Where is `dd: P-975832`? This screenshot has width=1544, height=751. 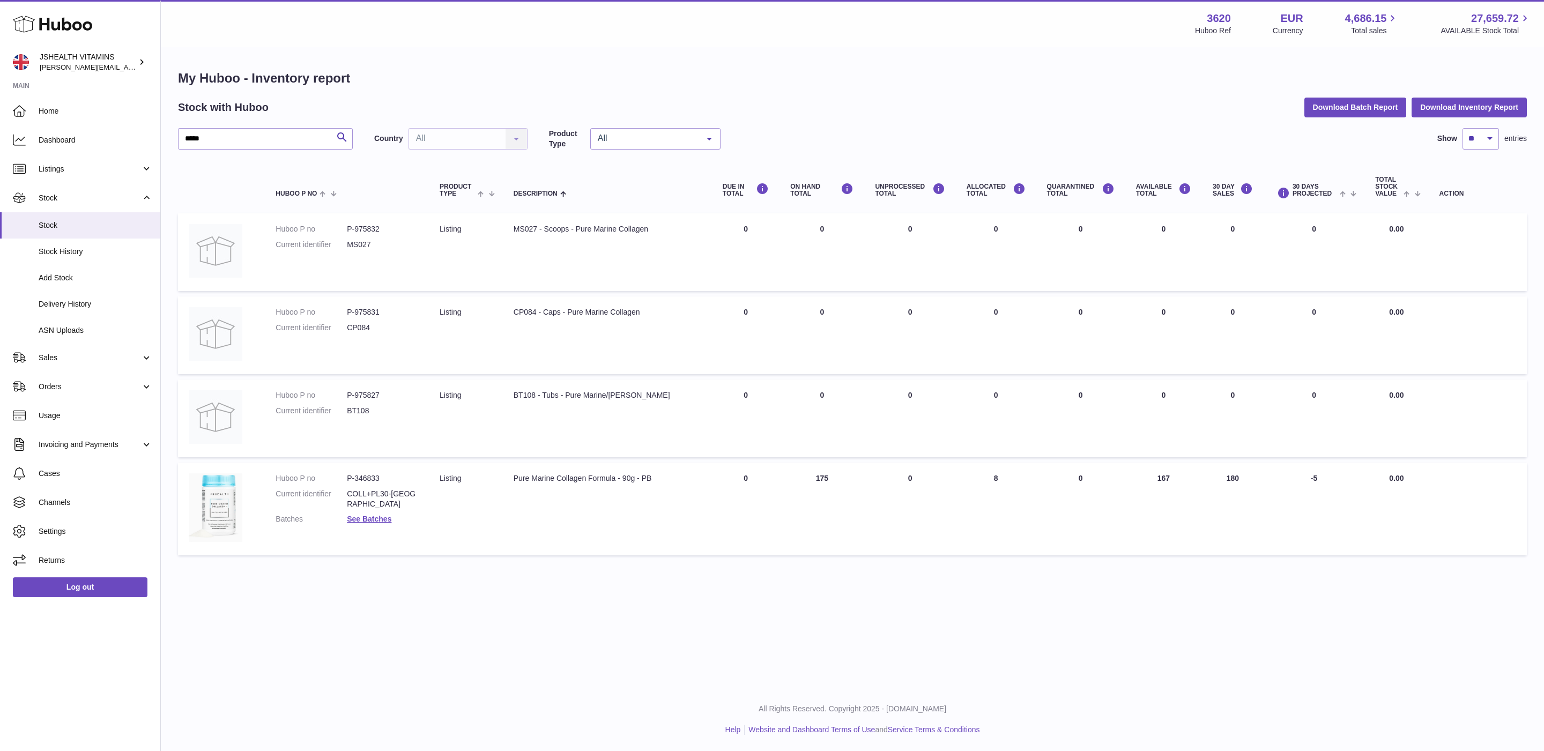
dd: P-975832 is located at coordinates (382, 229).